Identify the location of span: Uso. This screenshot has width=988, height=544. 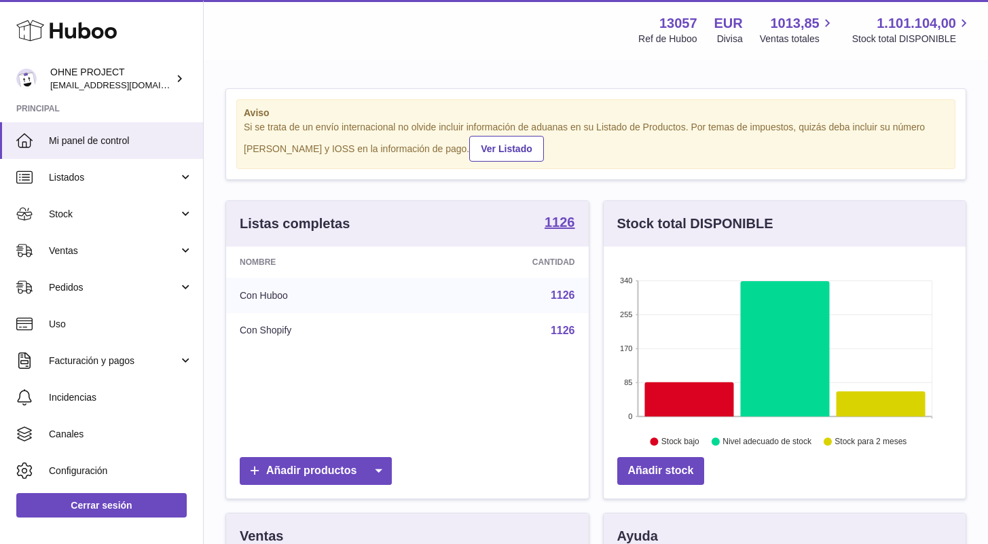
(121, 324).